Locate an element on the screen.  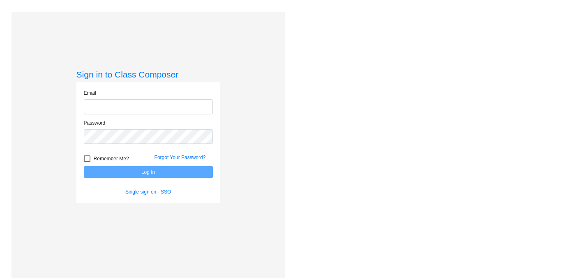
button: Log In is located at coordinates (148, 172).